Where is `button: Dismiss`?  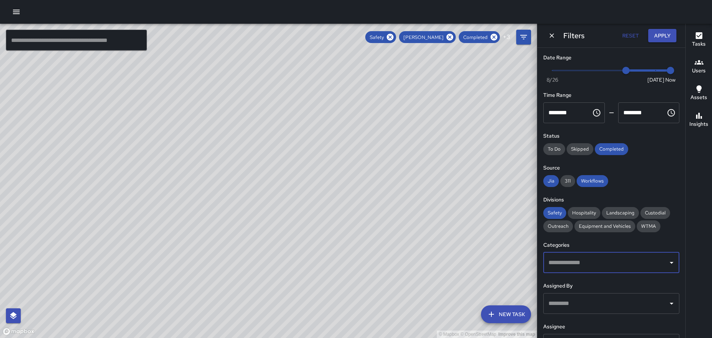 button: Dismiss is located at coordinates (552, 36).